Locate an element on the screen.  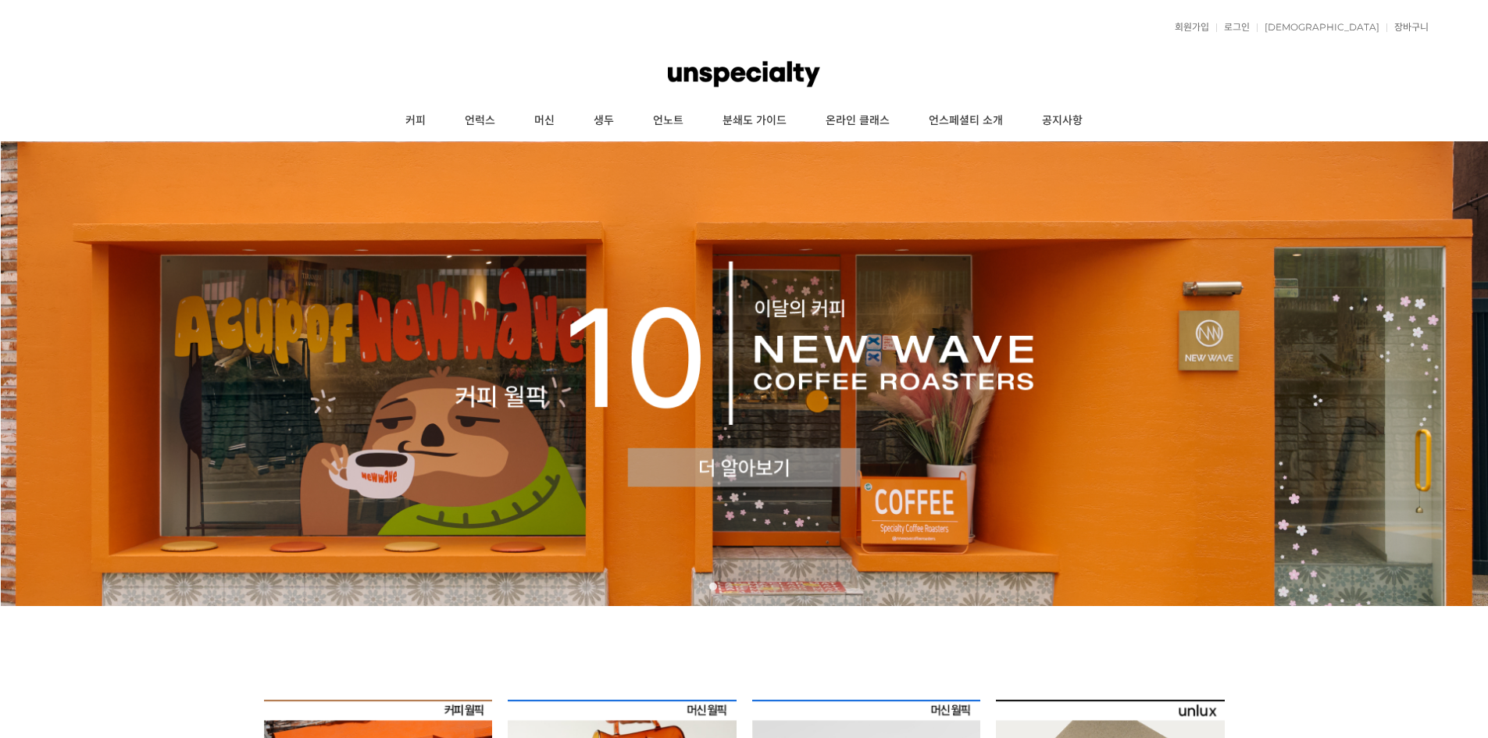
a: 장바구니 is located at coordinates (1408, 27).